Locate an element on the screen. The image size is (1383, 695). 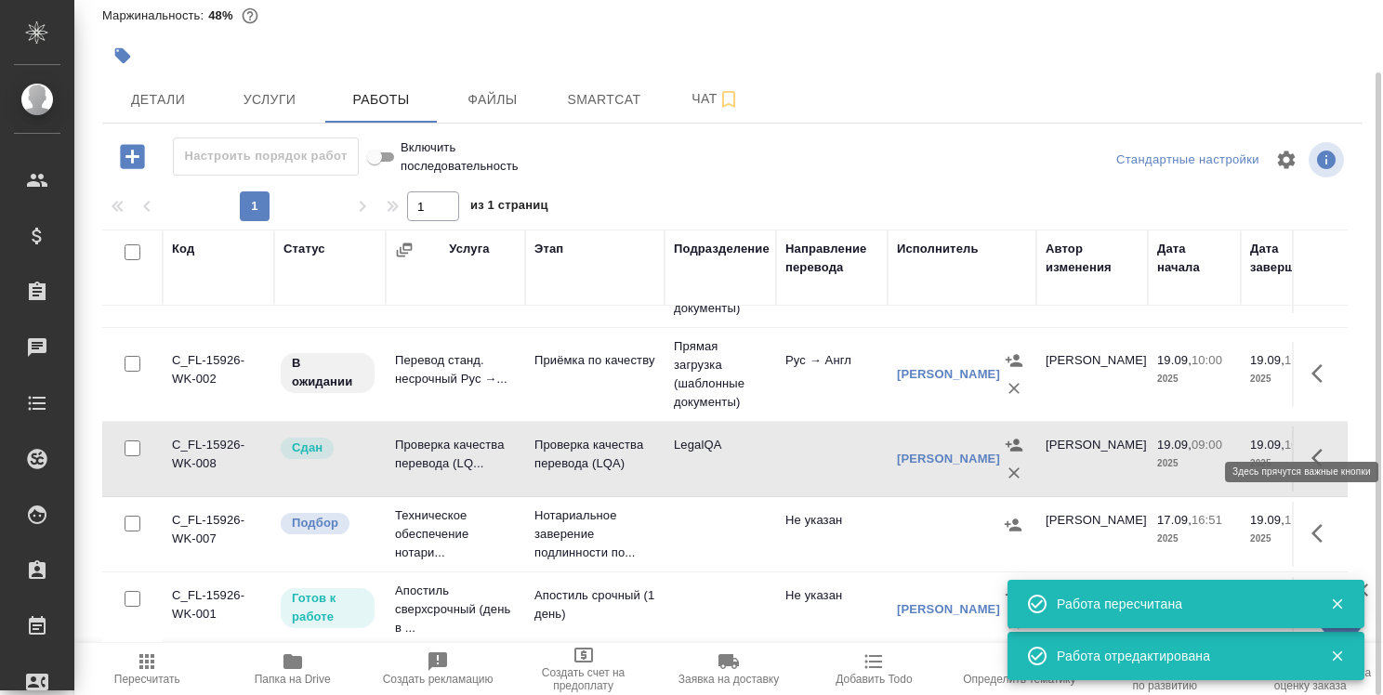
button: Определить тематику is located at coordinates (1019, 669).